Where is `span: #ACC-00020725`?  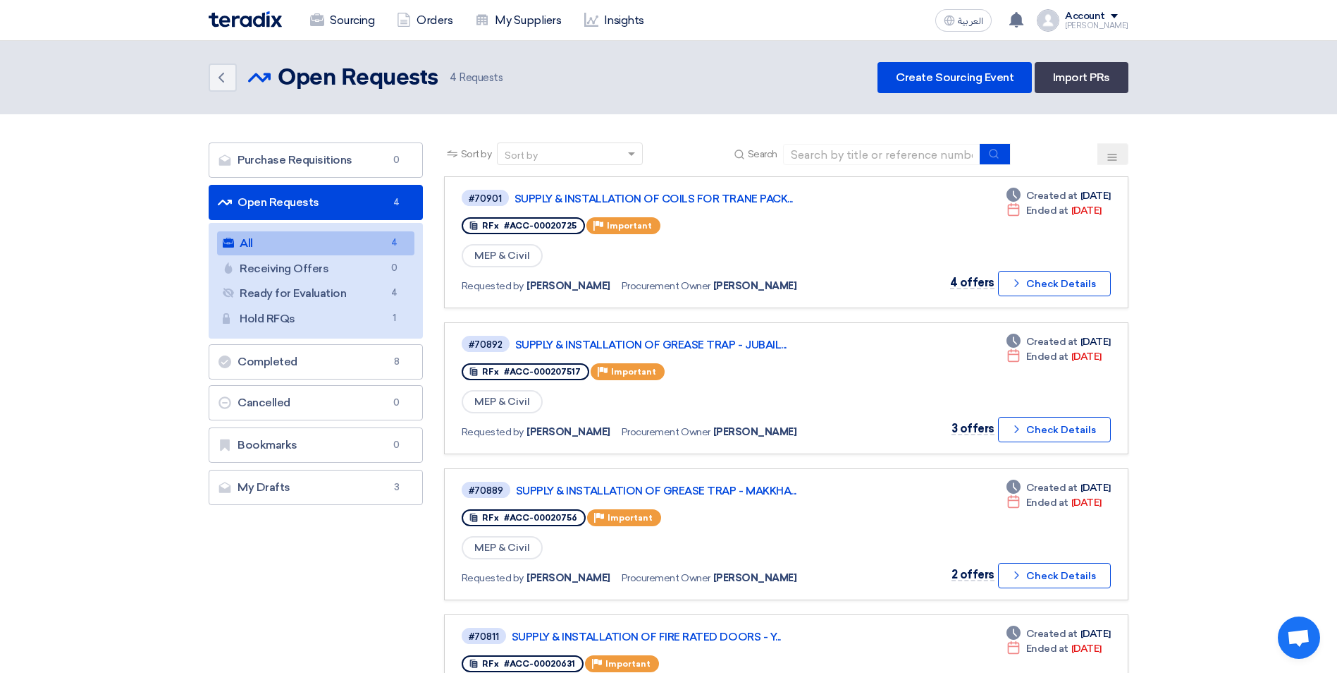 span: #ACC-00020725 is located at coordinates (540, 226).